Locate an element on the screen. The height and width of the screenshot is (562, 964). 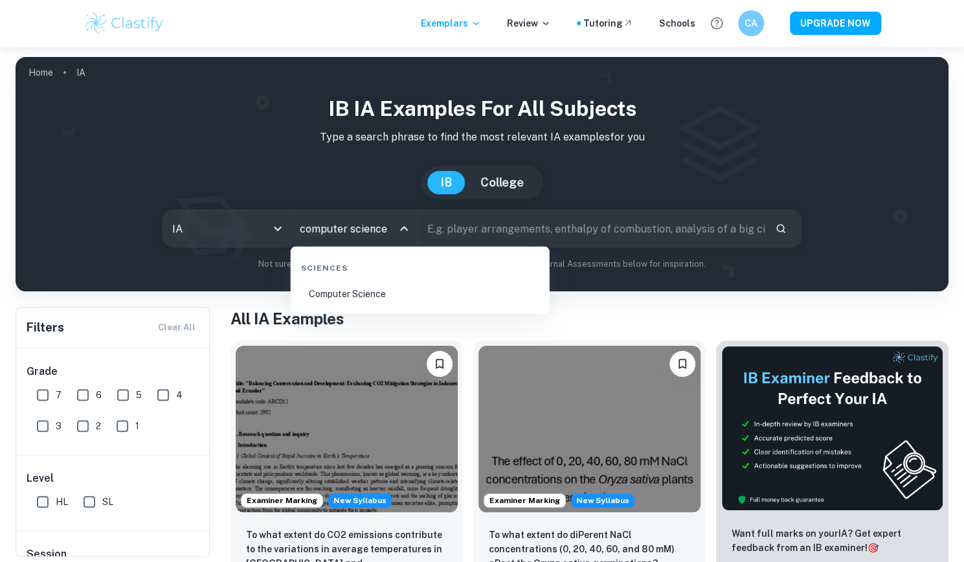
button: Help and Feedback is located at coordinates (717, 23).